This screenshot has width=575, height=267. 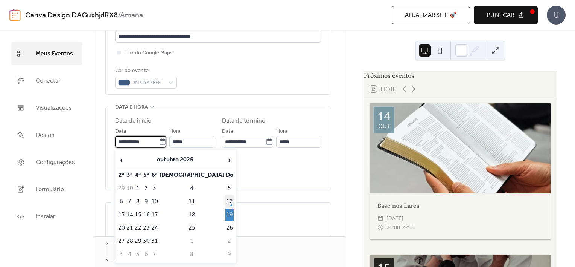 What do you see at coordinates (54, 54) in the screenshot?
I see `span: Meus Eventos` at bounding box center [54, 54].